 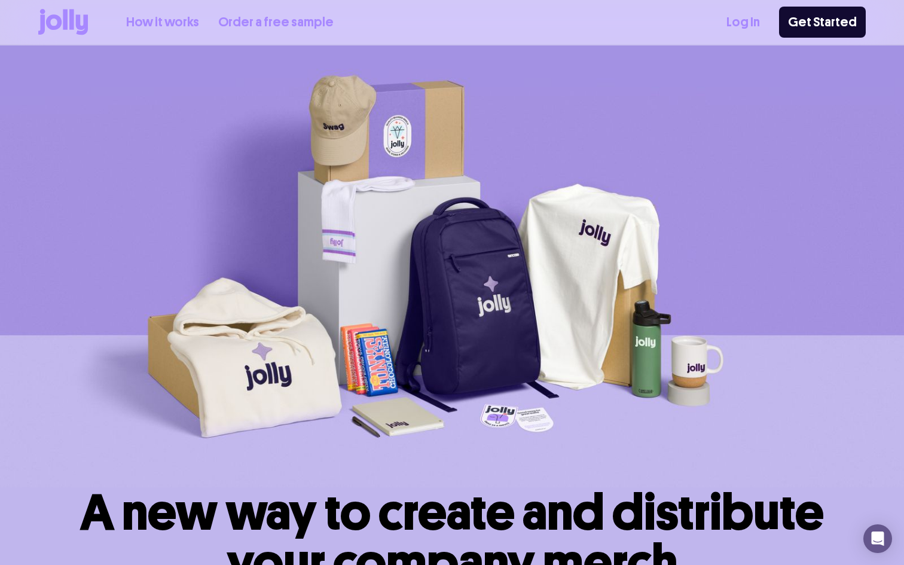 What do you see at coordinates (276, 22) in the screenshot?
I see `a: Order a free sample` at bounding box center [276, 22].